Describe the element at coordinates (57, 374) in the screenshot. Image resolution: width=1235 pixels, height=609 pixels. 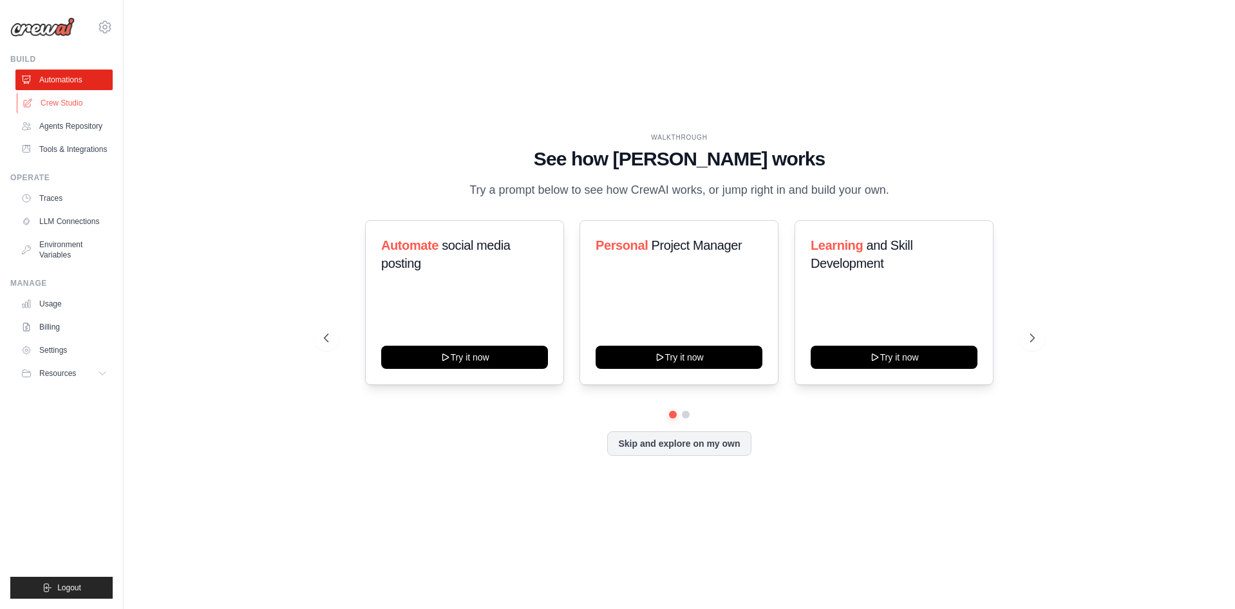
I see `span: Resources` at that location.